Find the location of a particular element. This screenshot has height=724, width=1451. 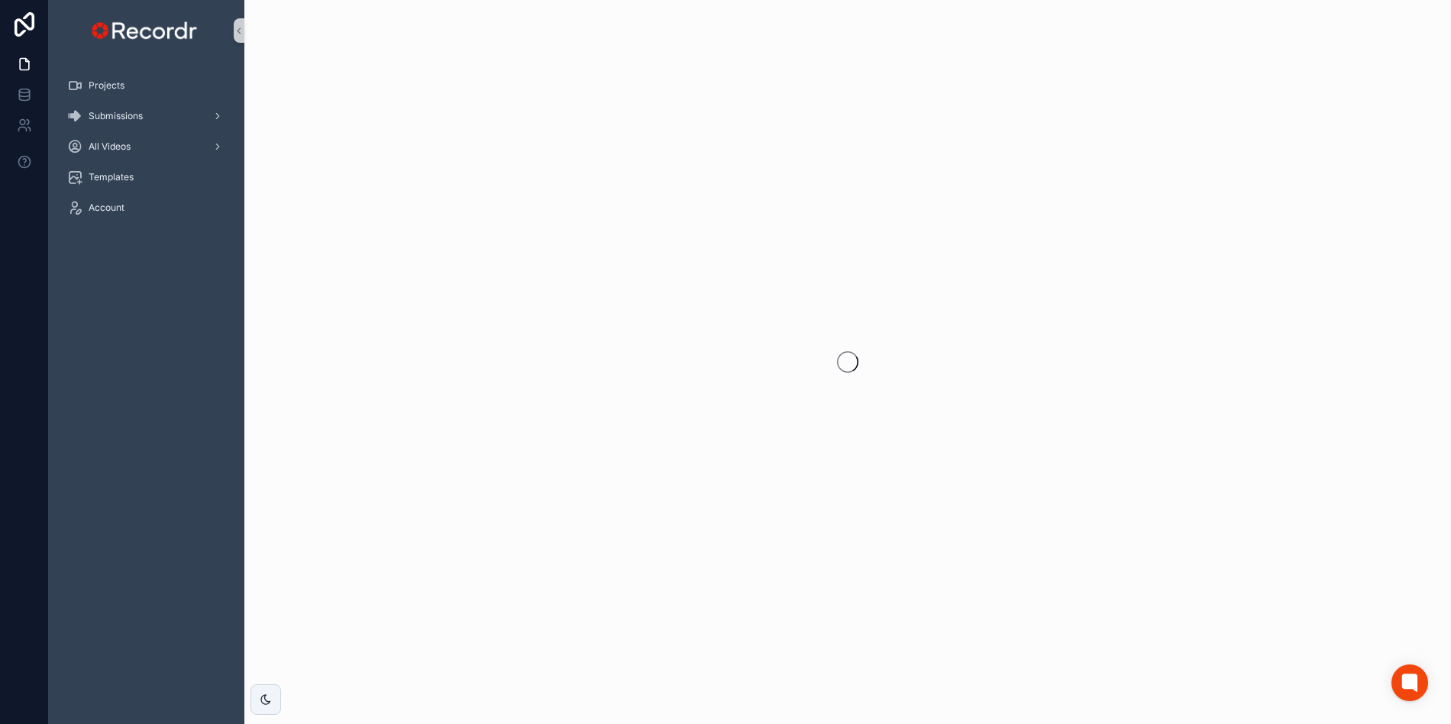

span: Templates is located at coordinates (111, 177).